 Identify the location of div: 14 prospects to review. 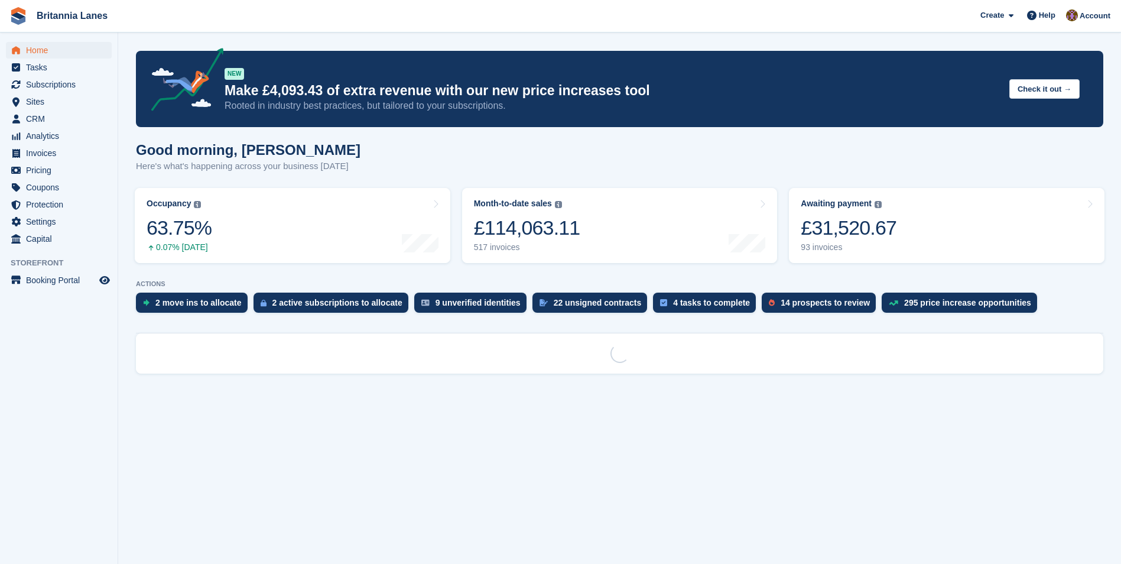
(825, 303).